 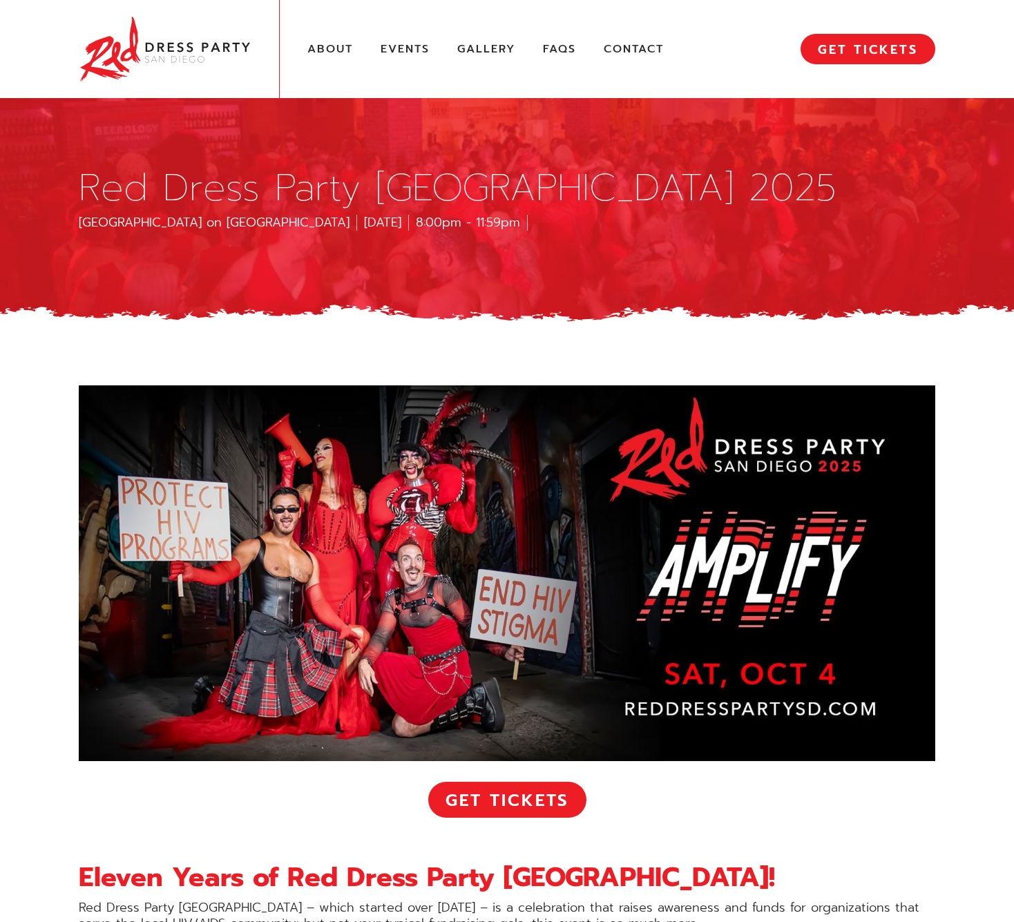 I want to click on div: 8:00pm - 11:59pm, so click(x=472, y=222).